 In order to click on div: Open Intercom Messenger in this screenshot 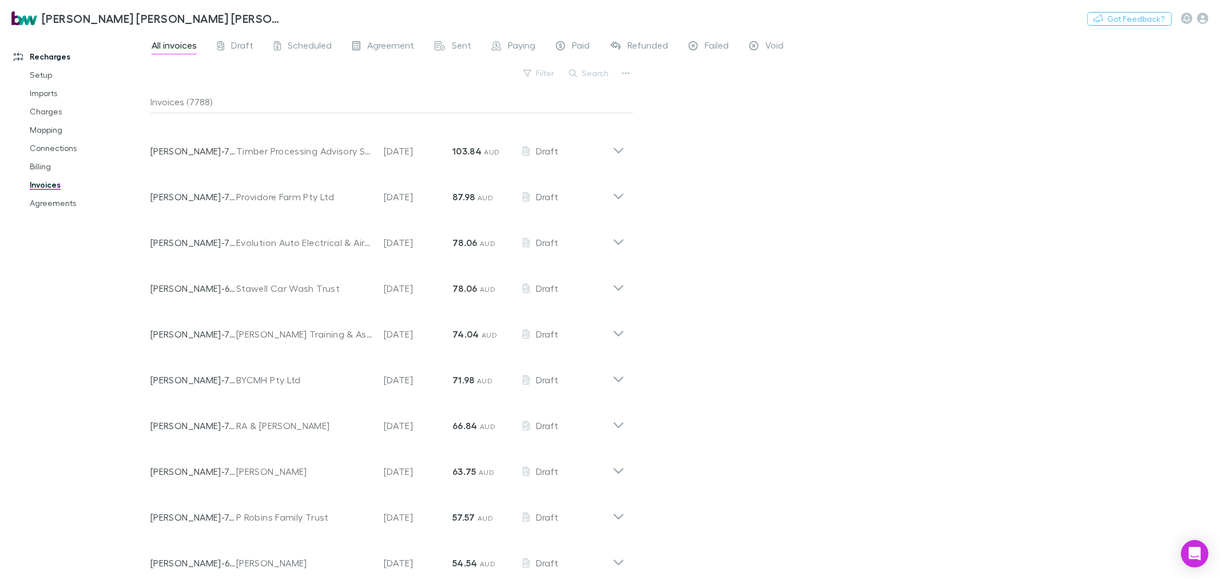, I will do `click(1194, 553)`.